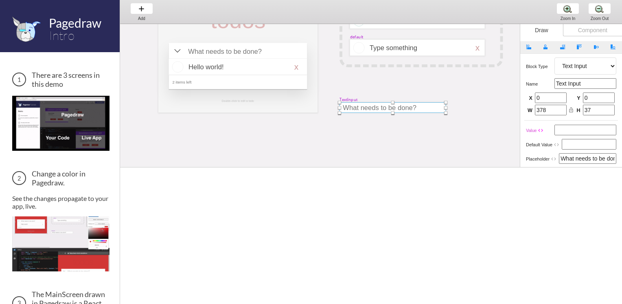 Image resolution: width=622 pixels, height=304 pixels. What do you see at coordinates (592, 30) in the screenshot?
I see `div: Component` at bounding box center [592, 30].